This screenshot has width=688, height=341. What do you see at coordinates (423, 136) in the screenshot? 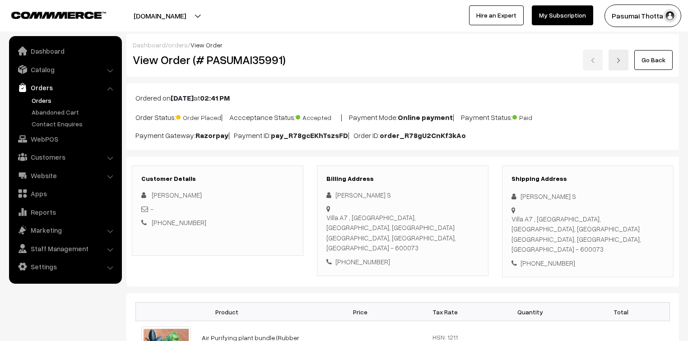
I see `b: order_R78gU2CnKf3kAo` at bounding box center [423, 136].